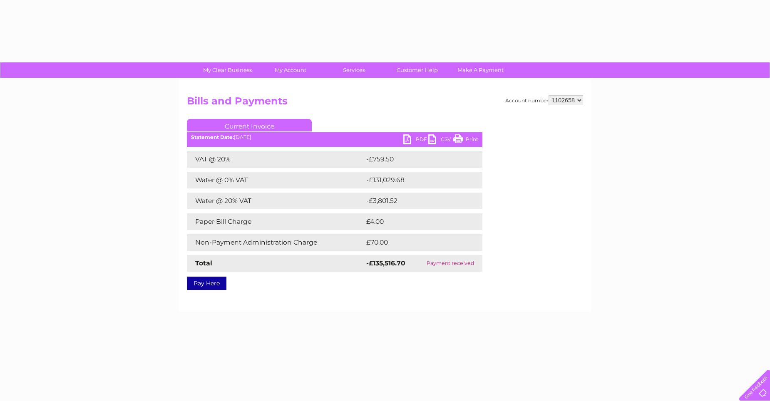 This screenshot has width=770, height=401. Describe the element at coordinates (276, 180) in the screenshot. I see `td: Water @ 0% VAT` at that location.